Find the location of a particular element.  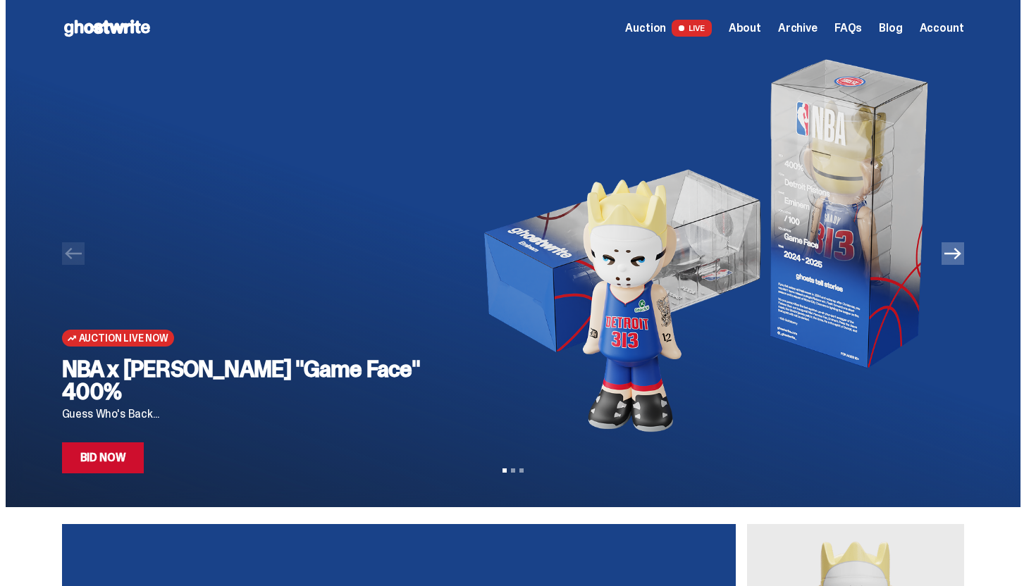

a: Blog is located at coordinates (890, 28).